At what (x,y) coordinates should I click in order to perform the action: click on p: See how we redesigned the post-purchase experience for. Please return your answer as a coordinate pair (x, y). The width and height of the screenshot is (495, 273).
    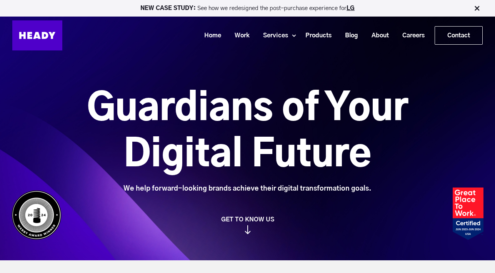
    Looking at the image, I should click on (248, 8).